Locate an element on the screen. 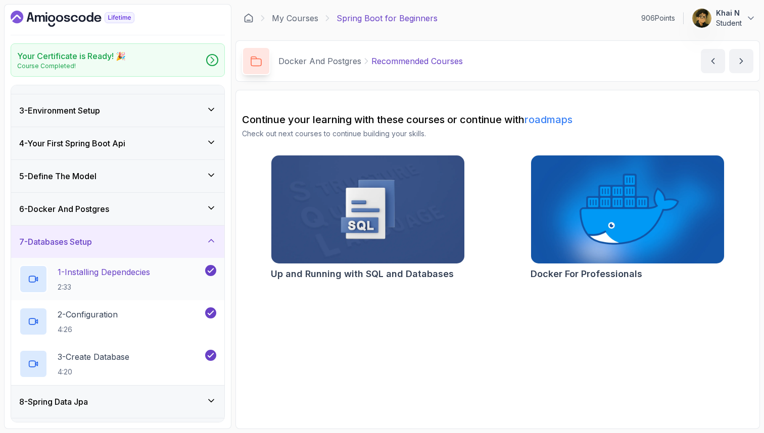  p: 3 - Create Database is located at coordinates (93, 357).